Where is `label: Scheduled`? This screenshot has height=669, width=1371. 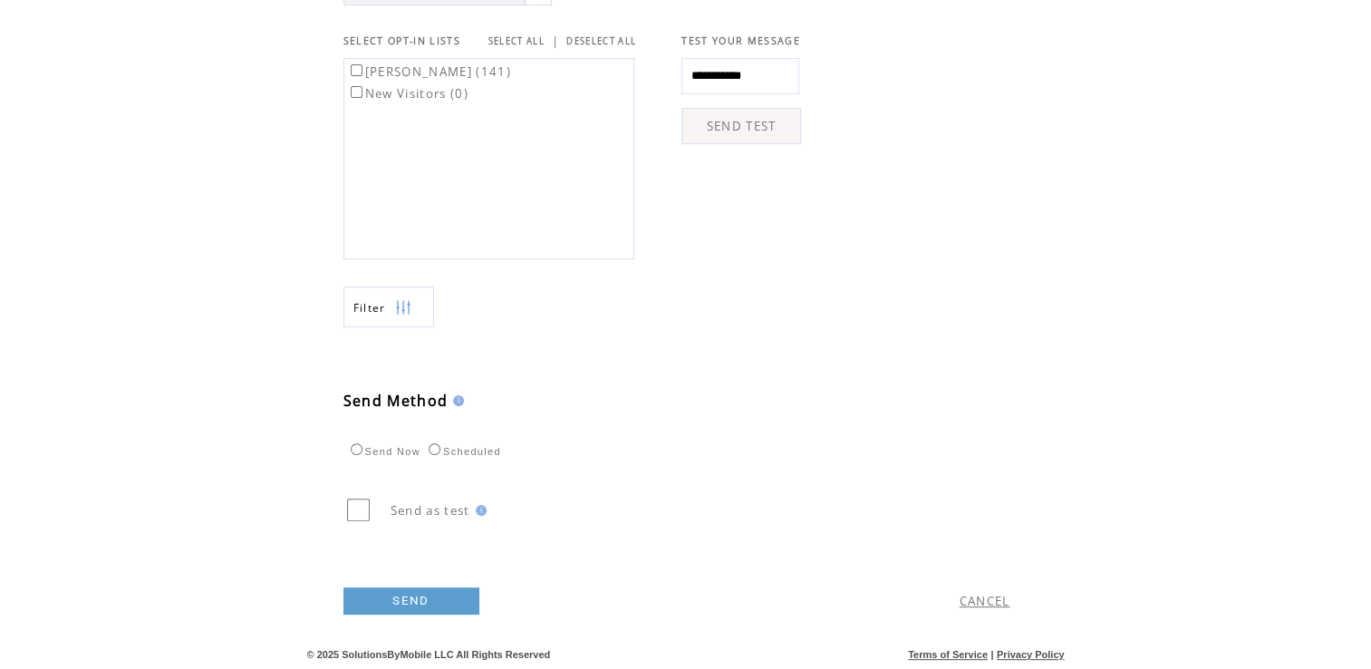 label: Scheduled is located at coordinates (462, 451).